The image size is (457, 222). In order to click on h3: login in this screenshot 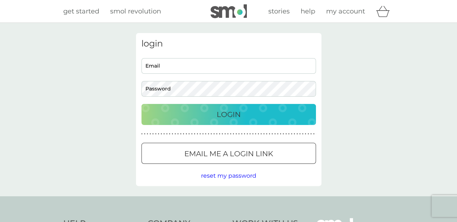, I will do `click(229, 44)`.